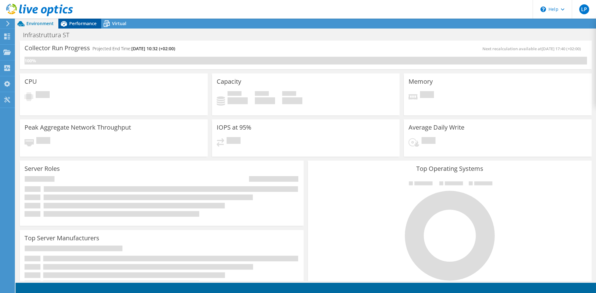  I want to click on h3: Top Server Manufacturers, so click(62, 238).